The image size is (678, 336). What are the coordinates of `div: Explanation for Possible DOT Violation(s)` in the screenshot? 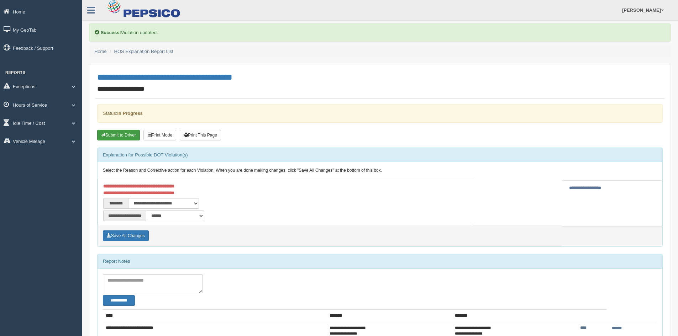 It's located at (380, 155).